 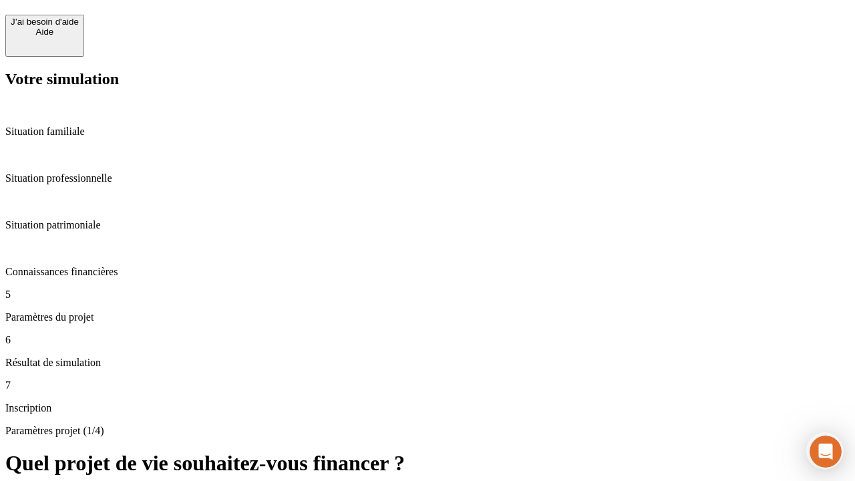 What do you see at coordinates (428, 408) in the screenshot?
I see `p: Inscription` at bounding box center [428, 408].